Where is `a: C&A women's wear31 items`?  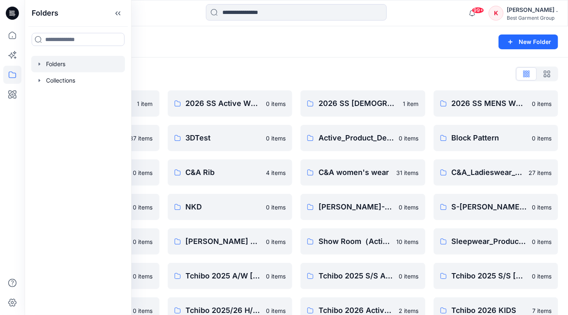
a: C&A women's wear31 items is located at coordinates (363, 173).